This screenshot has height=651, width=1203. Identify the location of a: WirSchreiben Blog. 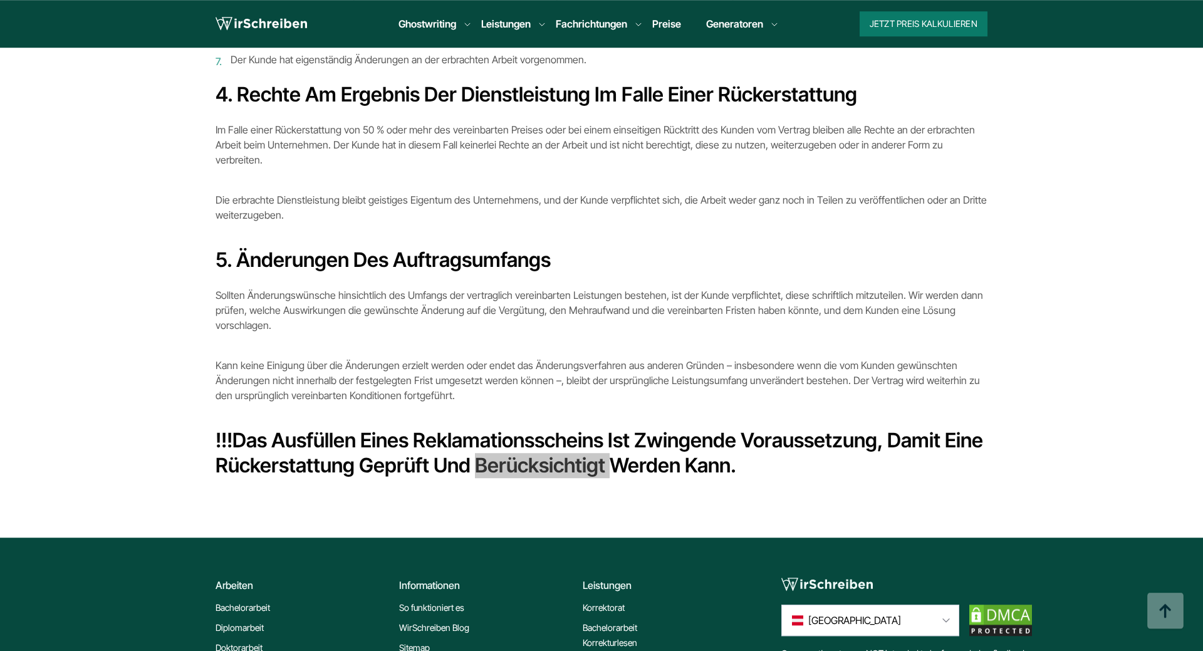
(434, 628).